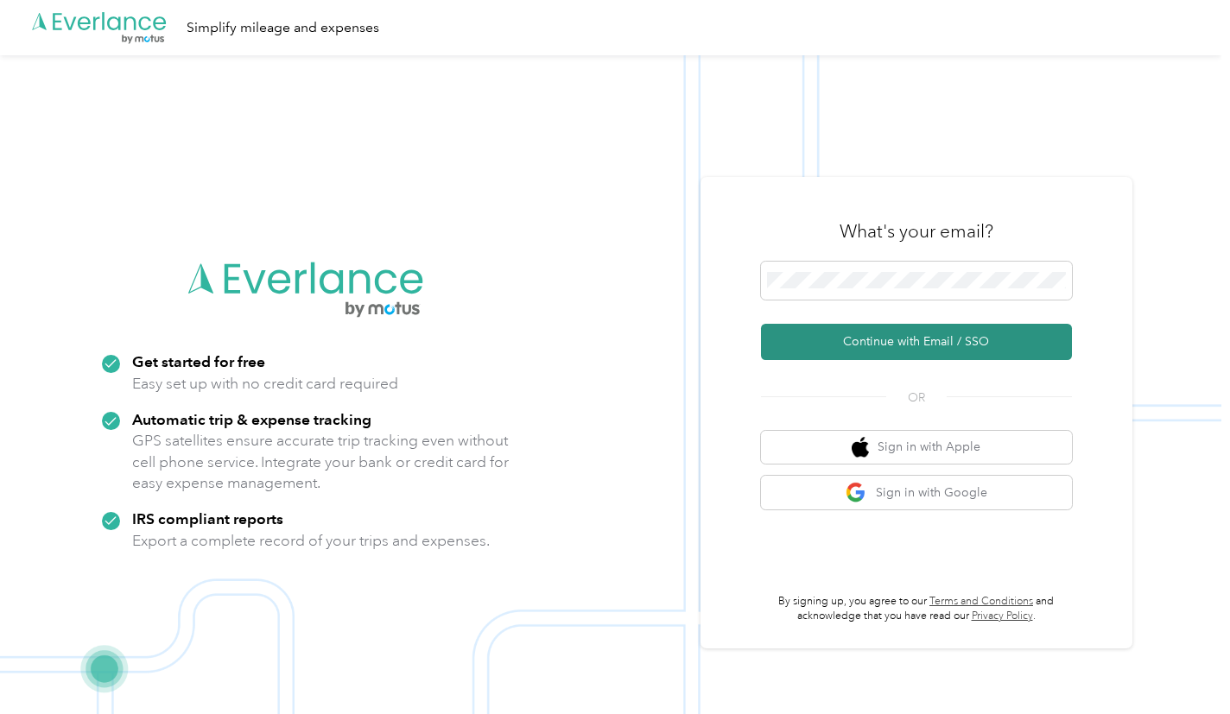  I want to click on p: GPS satellites ensure accurate trip tracking even without cell phone service. Integrate your bank..., so click(320, 462).